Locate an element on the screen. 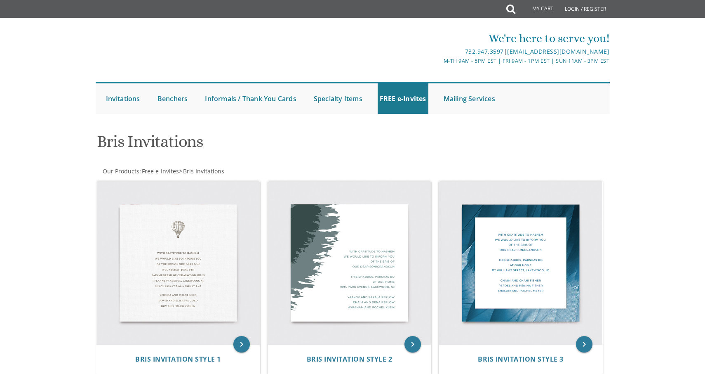 The image size is (705, 374). a: Bris Invitation Style 2 is located at coordinates (350, 359).